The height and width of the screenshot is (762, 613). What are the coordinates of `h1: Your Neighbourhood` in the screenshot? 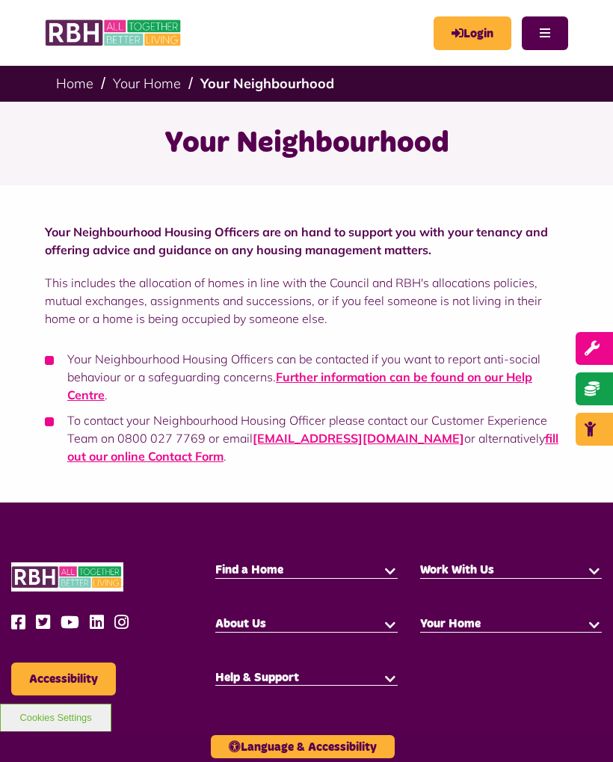 It's located at (307, 144).